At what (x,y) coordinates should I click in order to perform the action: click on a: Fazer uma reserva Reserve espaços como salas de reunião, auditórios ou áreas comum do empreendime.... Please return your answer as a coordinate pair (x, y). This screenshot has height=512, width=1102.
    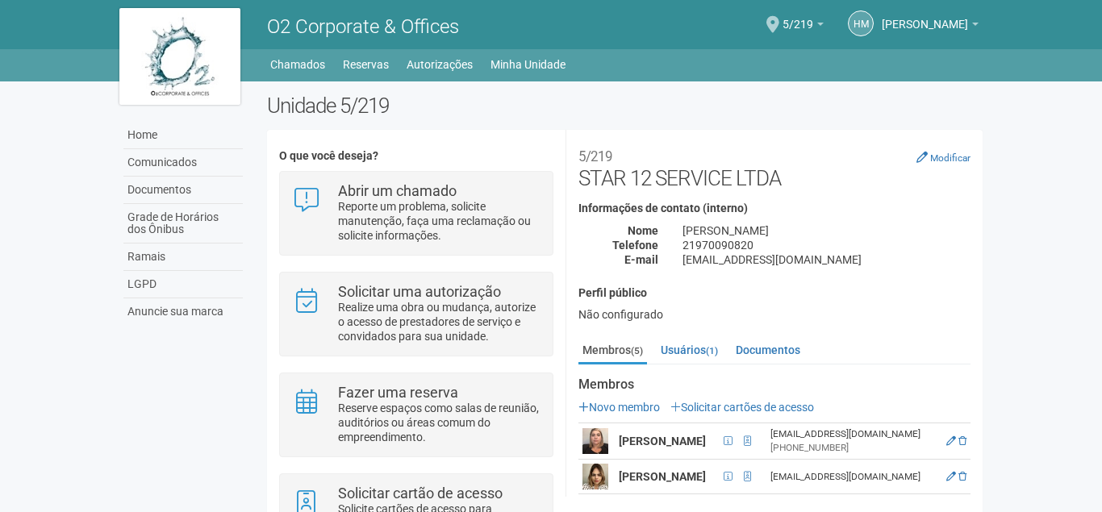
    Looking at the image, I should click on (415, 414).